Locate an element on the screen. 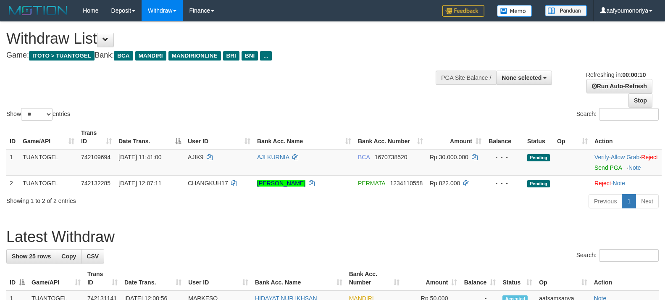 This screenshot has height=300, width=665. select: Showentries is located at coordinates (37, 114).